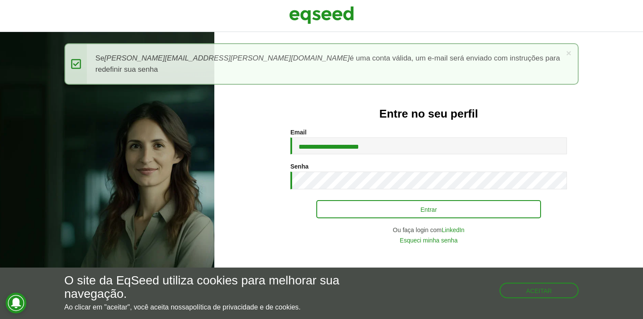 Image resolution: width=643 pixels, height=319 pixels. I want to click on h2: Entre no seu perfil, so click(429, 114).